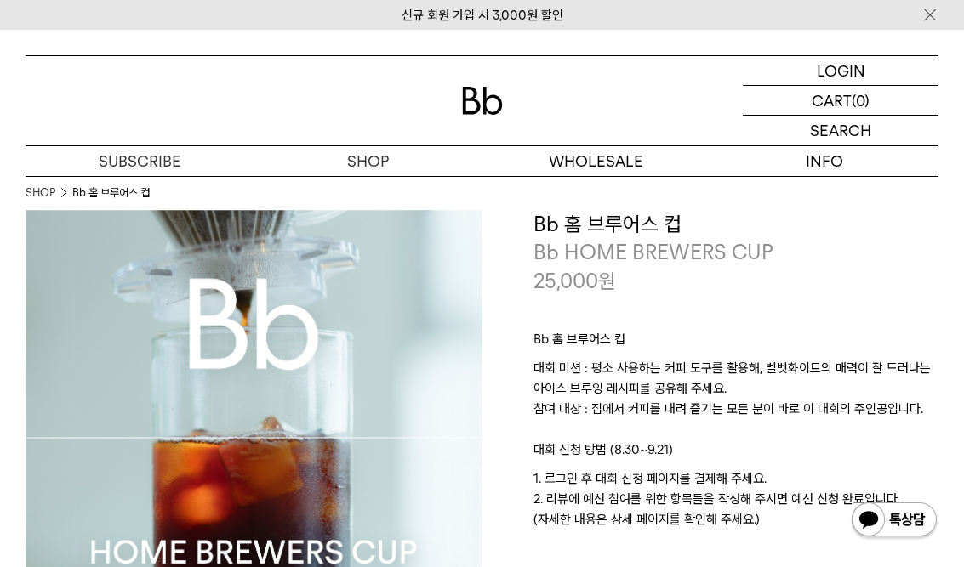 The image size is (964, 567). Describe the element at coordinates (736, 454) in the screenshot. I see `p: 대회 신청 방법 (8.30~9.21)` at that location.